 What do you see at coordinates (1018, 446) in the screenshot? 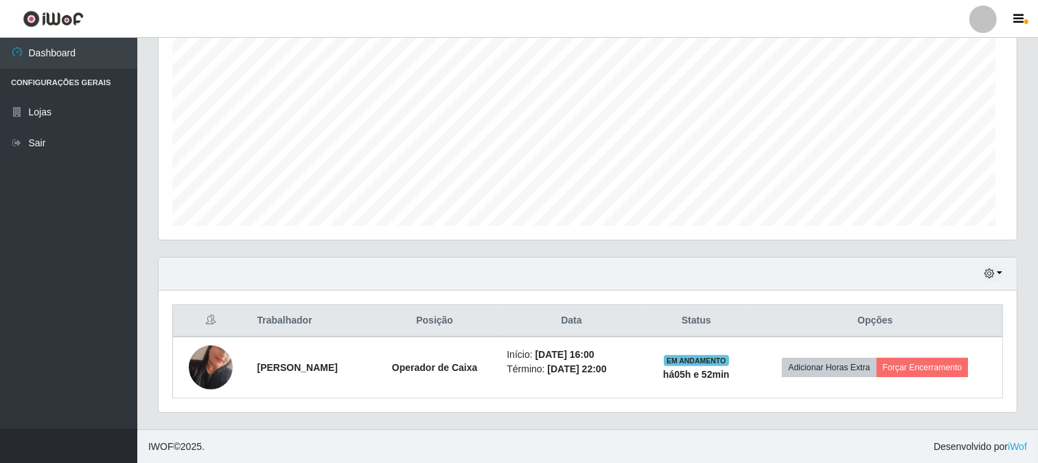
I see `a: iWof` at bounding box center [1018, 446].